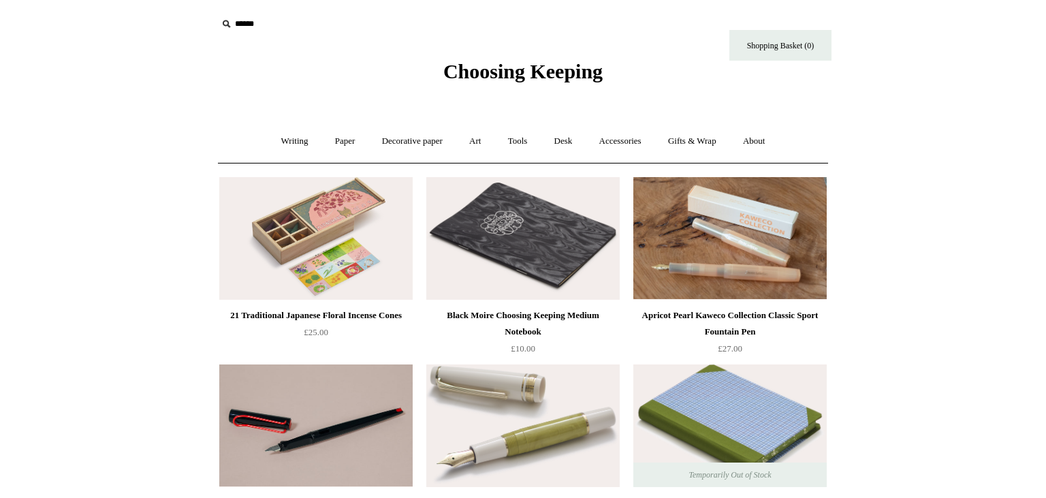 The image size is (1046, 498). I want to click on a: Choosing Keeping, so click(523, 76).